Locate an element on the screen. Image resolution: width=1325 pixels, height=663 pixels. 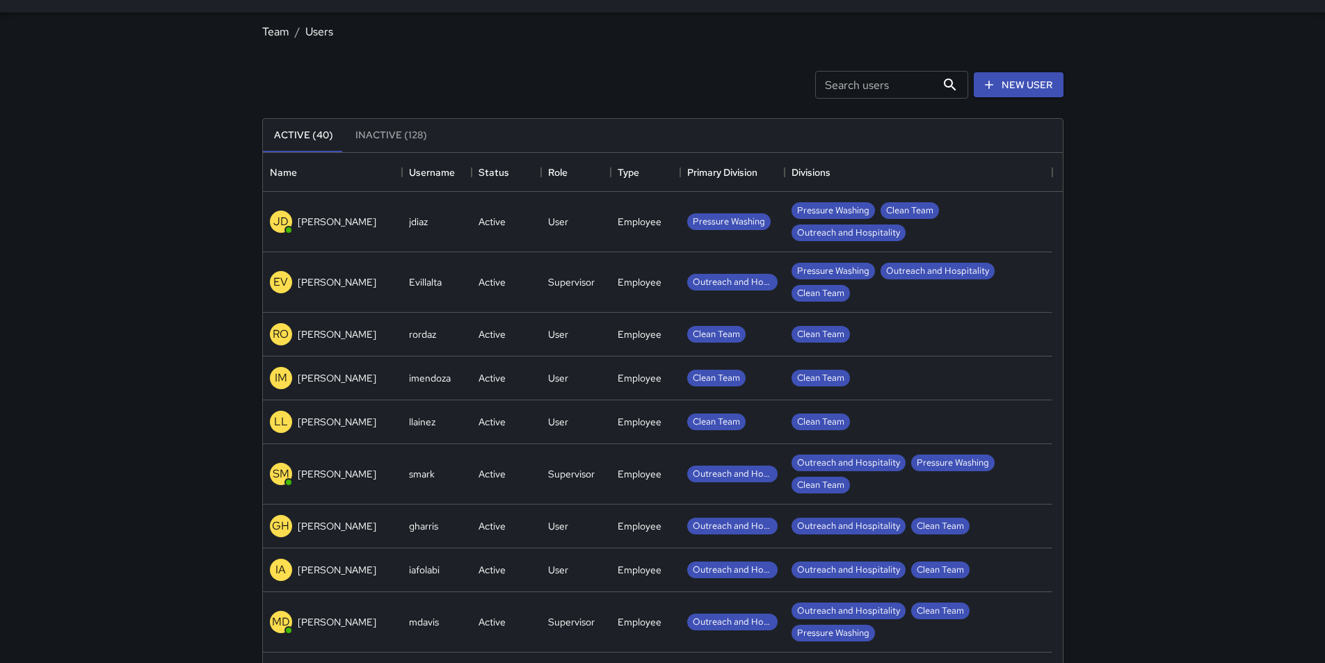
p: MD is located at coordinates (281, 622).